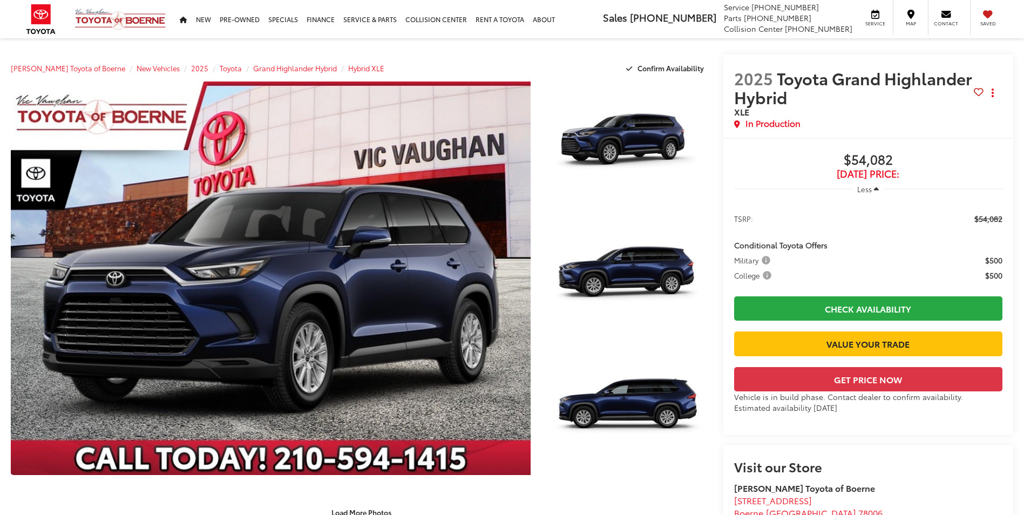 Image resolution: width=1024 pixels, height=515 pixels. What do you see at coordinates (868, 308) in the screenshot?
I see `a: Check Availability` at bounding box center [868, 308].